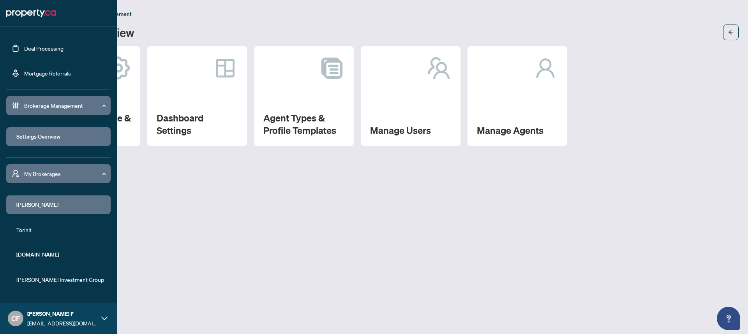 This screenshot has height=334, width=748. Describe the element at coordinates (48, 73) in the screenshot. I see `a: Mortgage Referrals` at that location.